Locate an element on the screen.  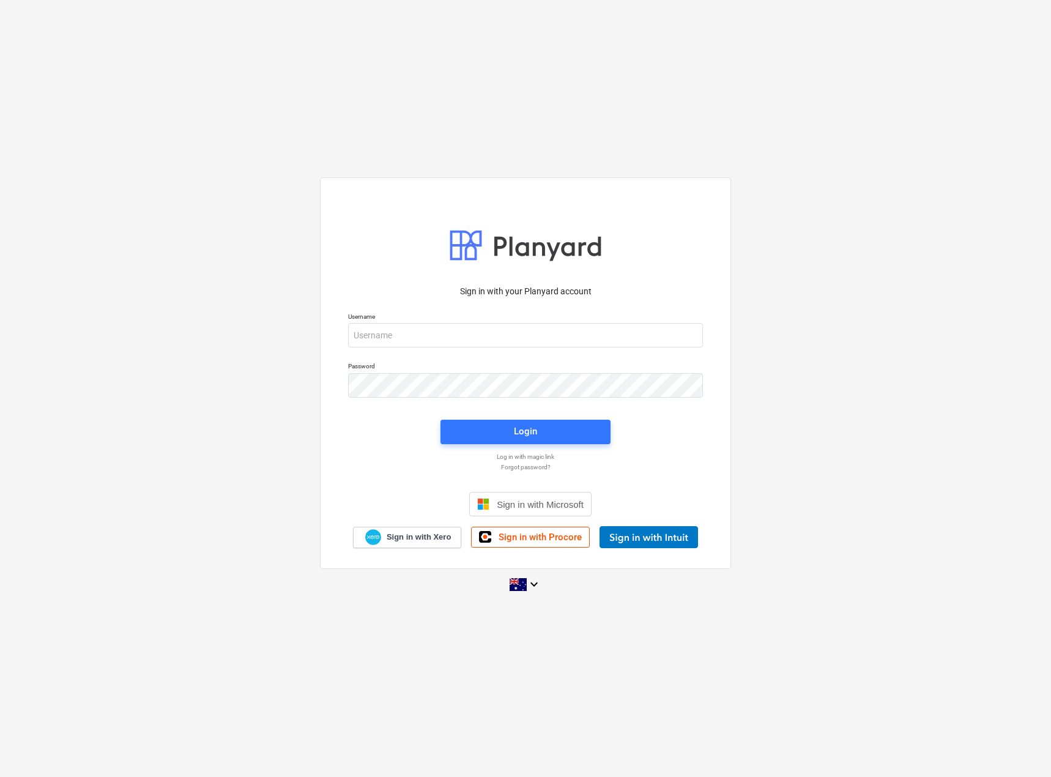
span: Sign in with Procore is located at coordinates (540, 537).